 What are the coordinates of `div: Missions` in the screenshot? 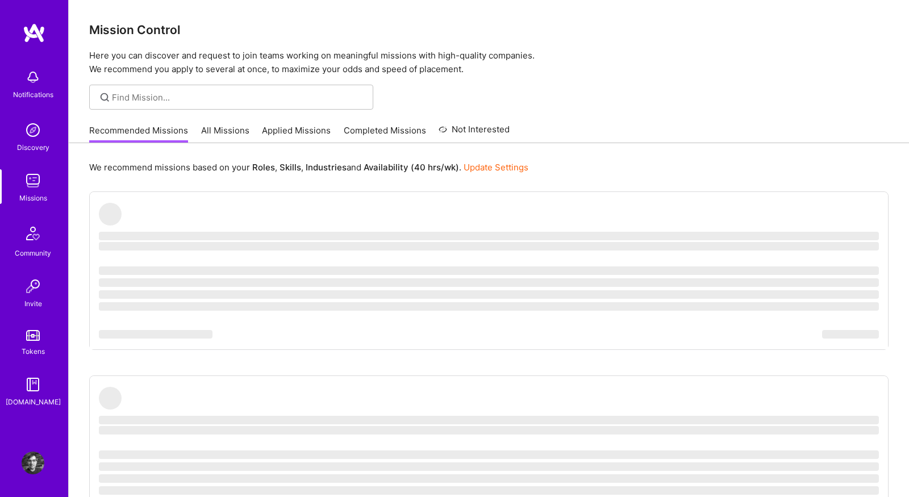 It's located at (33, 198).